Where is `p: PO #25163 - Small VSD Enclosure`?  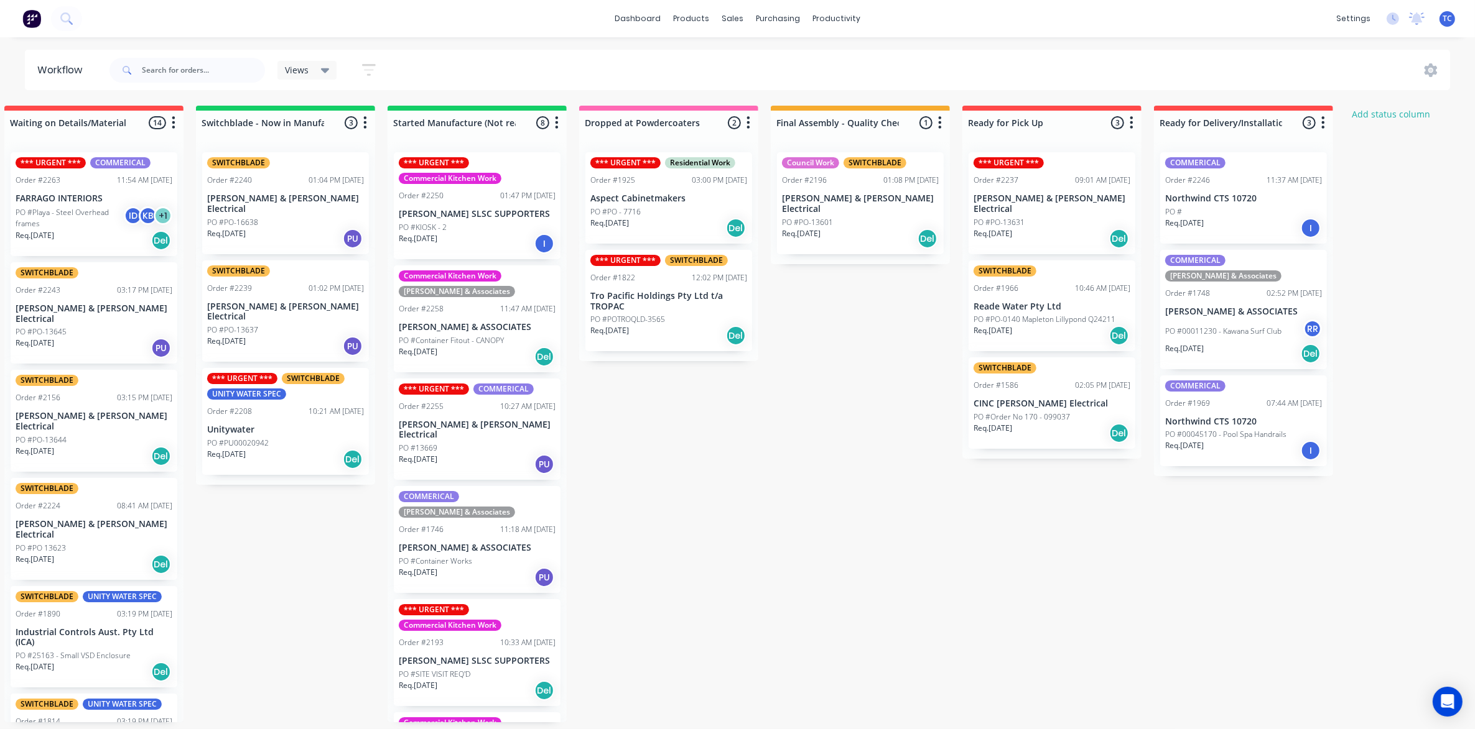
p: PO #25163 - Small VSD Enclosure is located at coordinates (73, 656).